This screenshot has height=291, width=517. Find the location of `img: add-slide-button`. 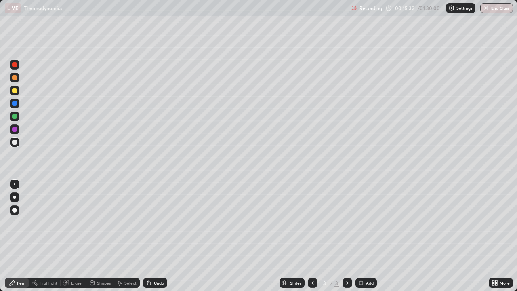

img: add-slide-button is located at coordinates (361, 283).